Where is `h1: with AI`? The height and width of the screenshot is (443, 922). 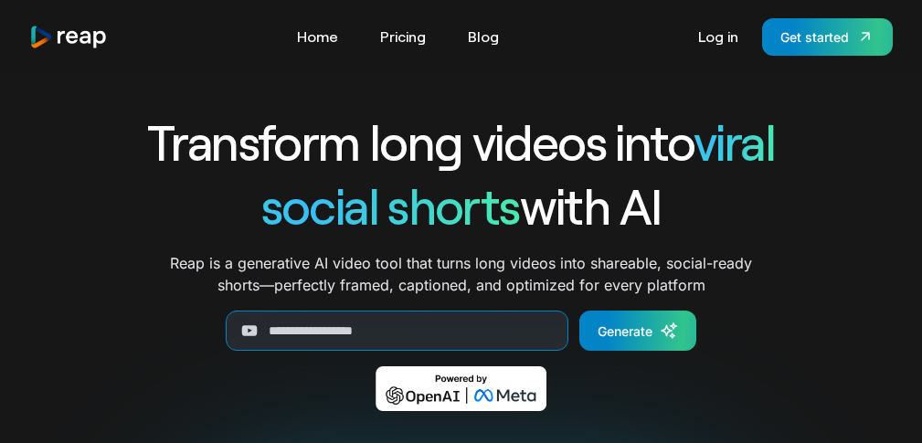
h1: with AI is located at coordinates (461, 206).